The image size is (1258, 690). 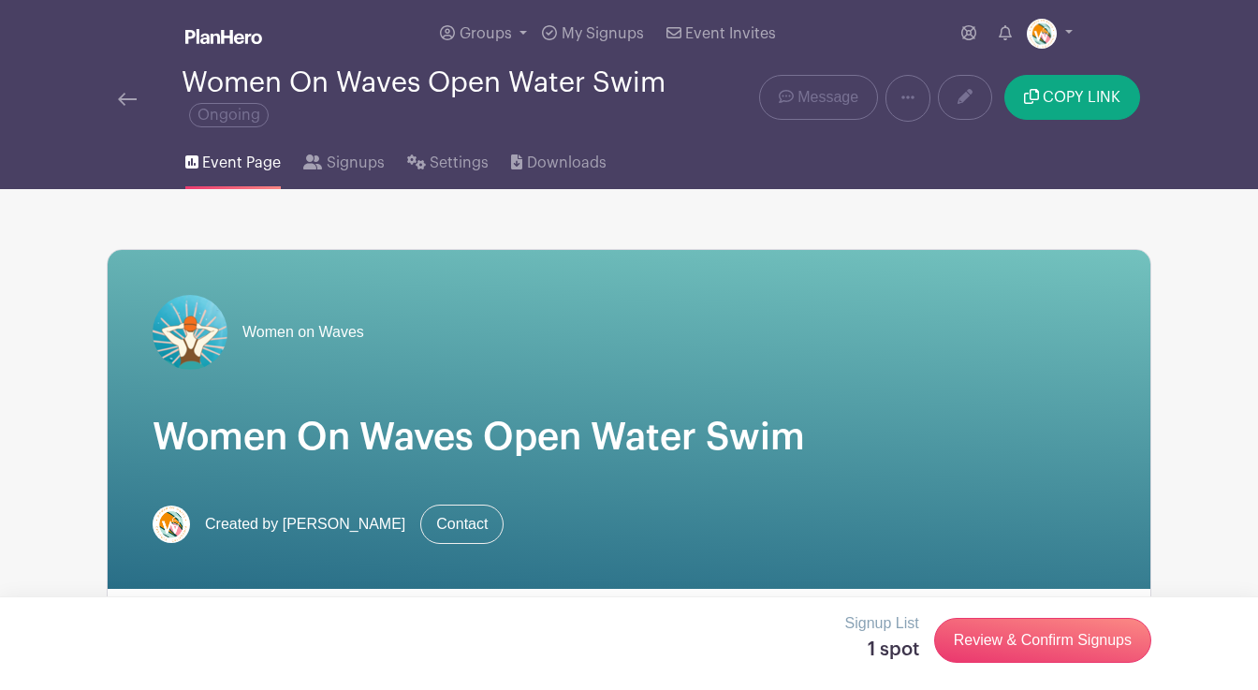 I want to click on a: Event Page, so click(x=233, y=159).